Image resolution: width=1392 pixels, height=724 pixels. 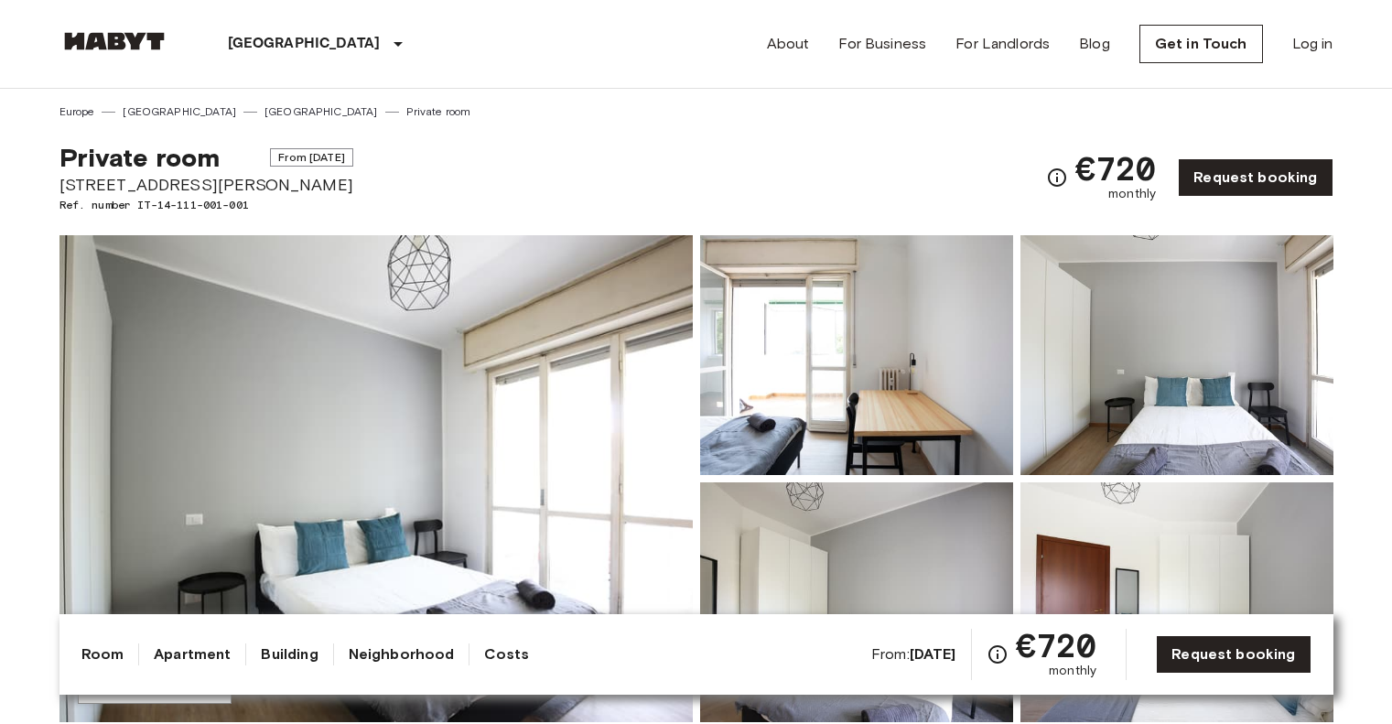 I want to click on a: Private room, so click(x=438, y=112).